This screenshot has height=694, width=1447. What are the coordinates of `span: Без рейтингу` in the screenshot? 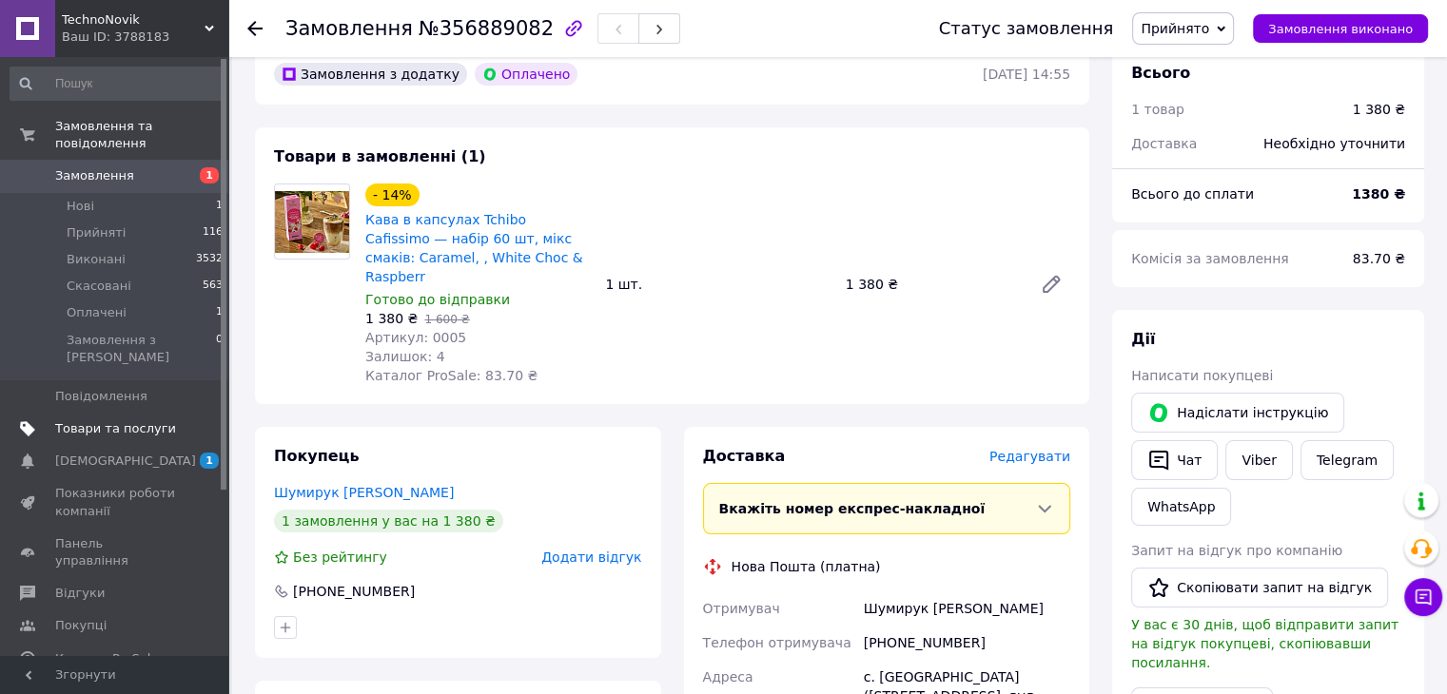 It's located at (340, 557).